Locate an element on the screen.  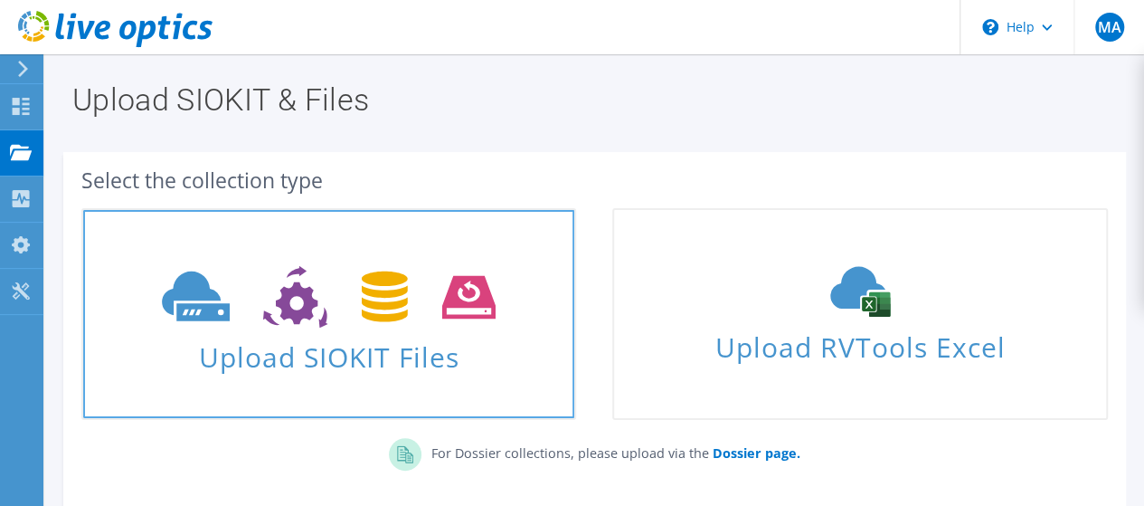
div: Select the collection type is located at coordinates (594, 180).